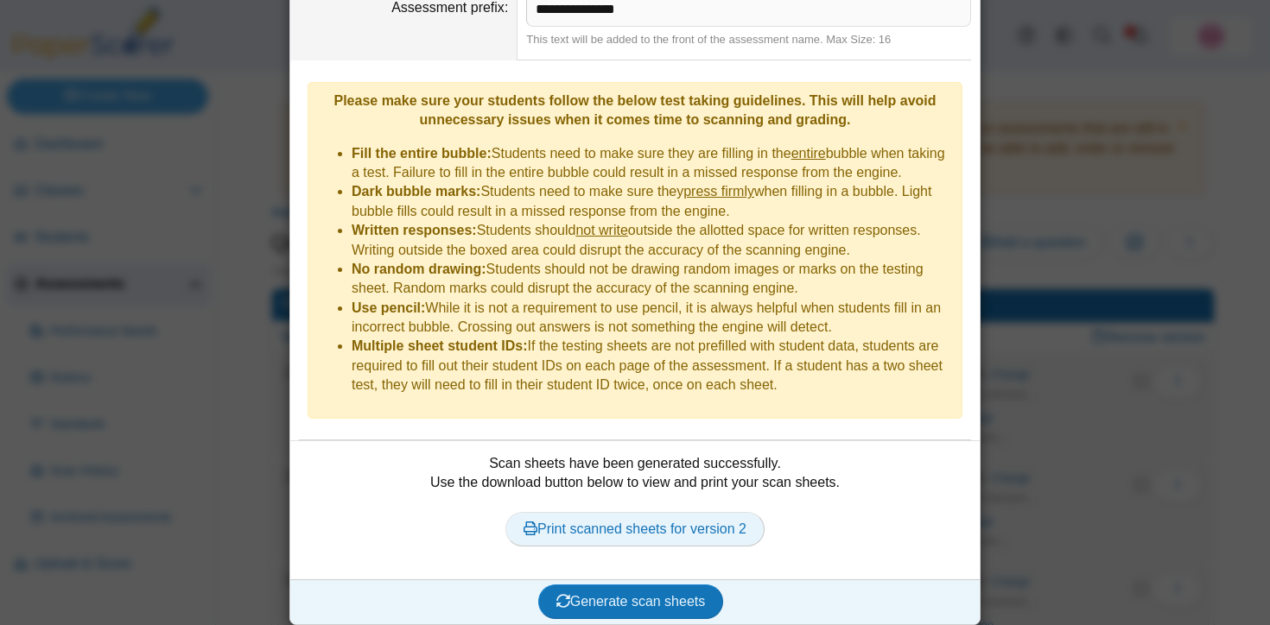 The image size is (1270, 625). What do you see at coordinates (652, 279) in the screenshot?
I see `li: Students should not be drawing random images or marks on the testing sheet. Random marks could di...` at bounding box center [652, 279].